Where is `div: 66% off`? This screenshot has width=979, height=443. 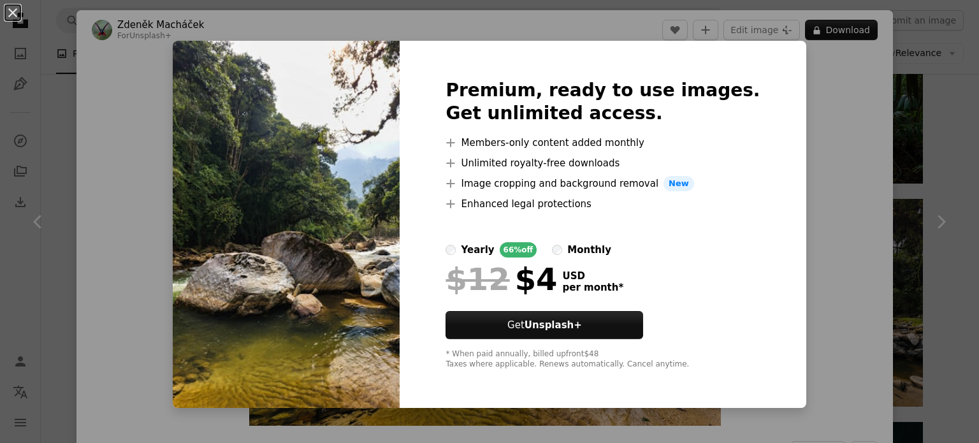 div: 66% off is located at coordinates (518, 250).